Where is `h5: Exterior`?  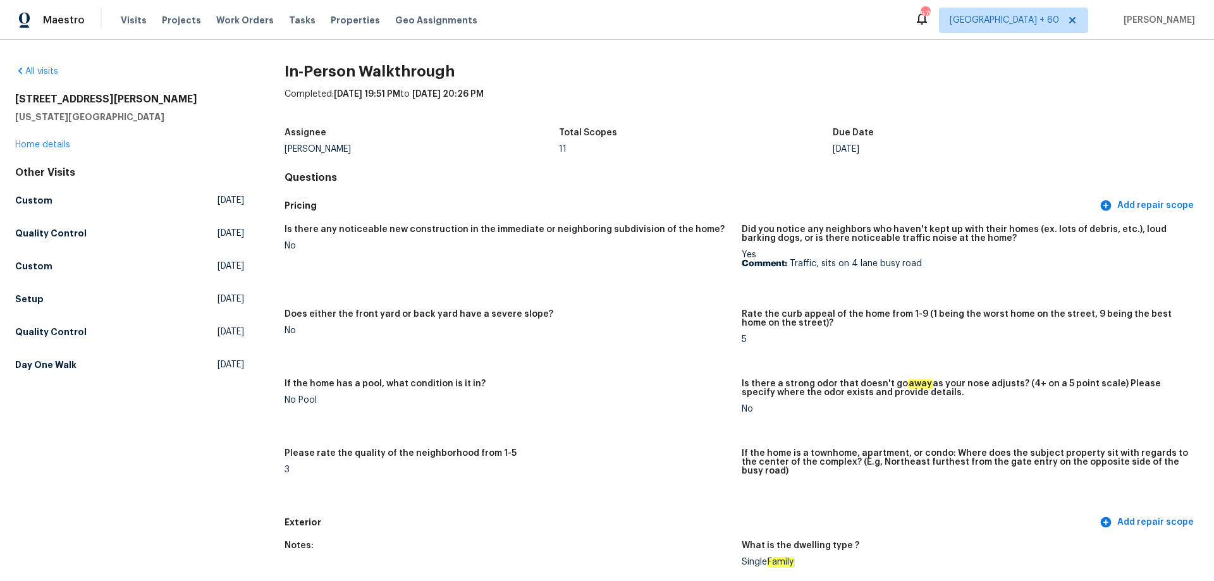
h5: Exterior is located at coordinates (691, 522).